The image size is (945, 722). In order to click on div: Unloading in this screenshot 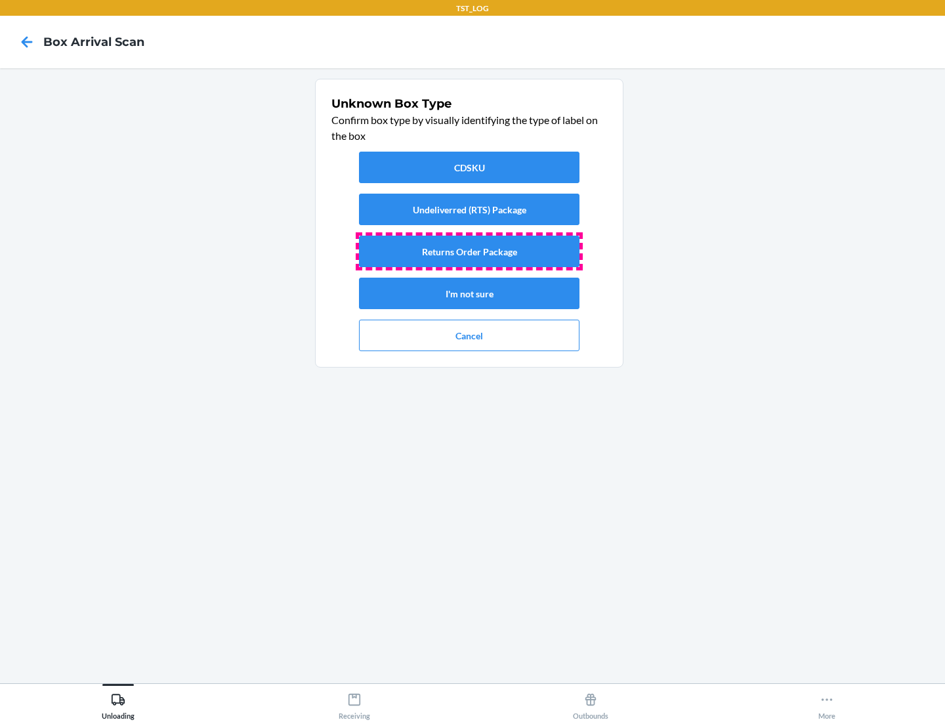, I will do `click(118, 703)`.